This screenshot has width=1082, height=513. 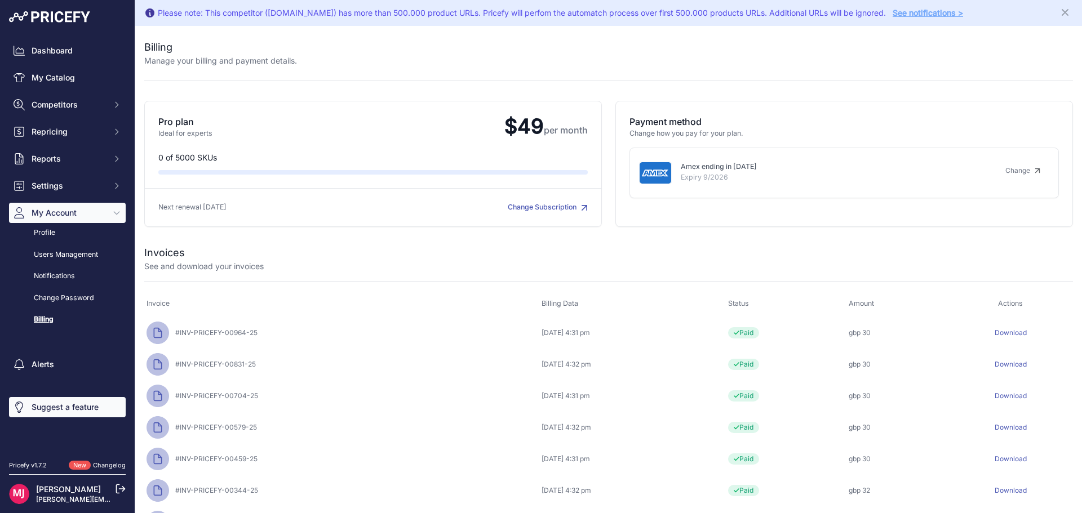 What do you see at coordinates (214, 459) in the screenshot?
I see `span: #INV-PRICEFY-00459-25` at bounding box center [214, 459].